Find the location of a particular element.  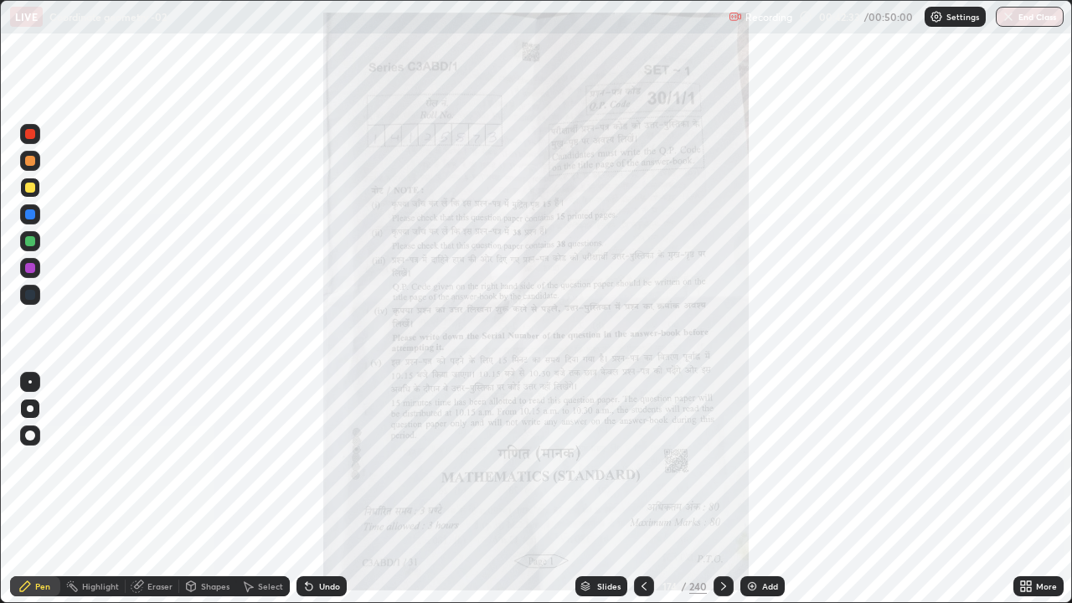

p: Coordinate geometry -02 is located at coordinates (108, 17).